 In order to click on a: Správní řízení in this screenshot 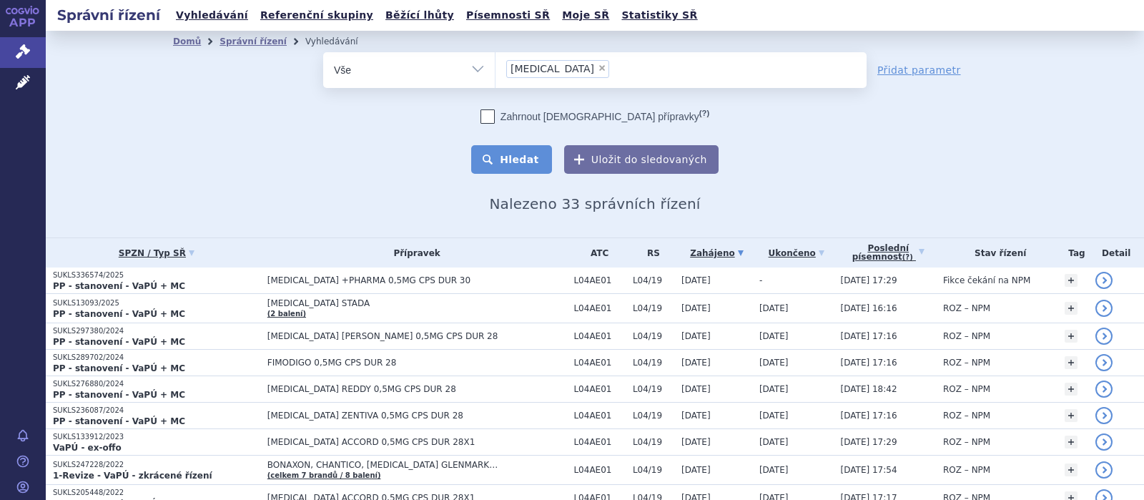, I will do `click(253, 41)`.